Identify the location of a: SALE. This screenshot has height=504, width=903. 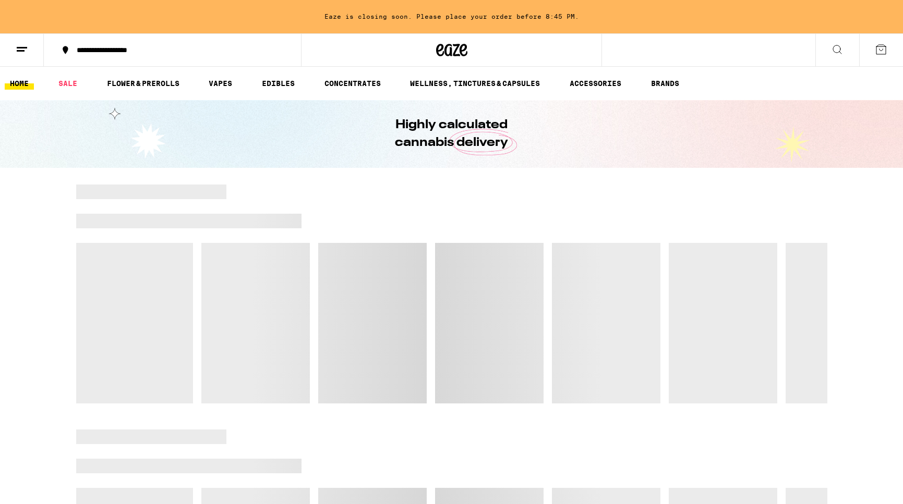
(68, 83).